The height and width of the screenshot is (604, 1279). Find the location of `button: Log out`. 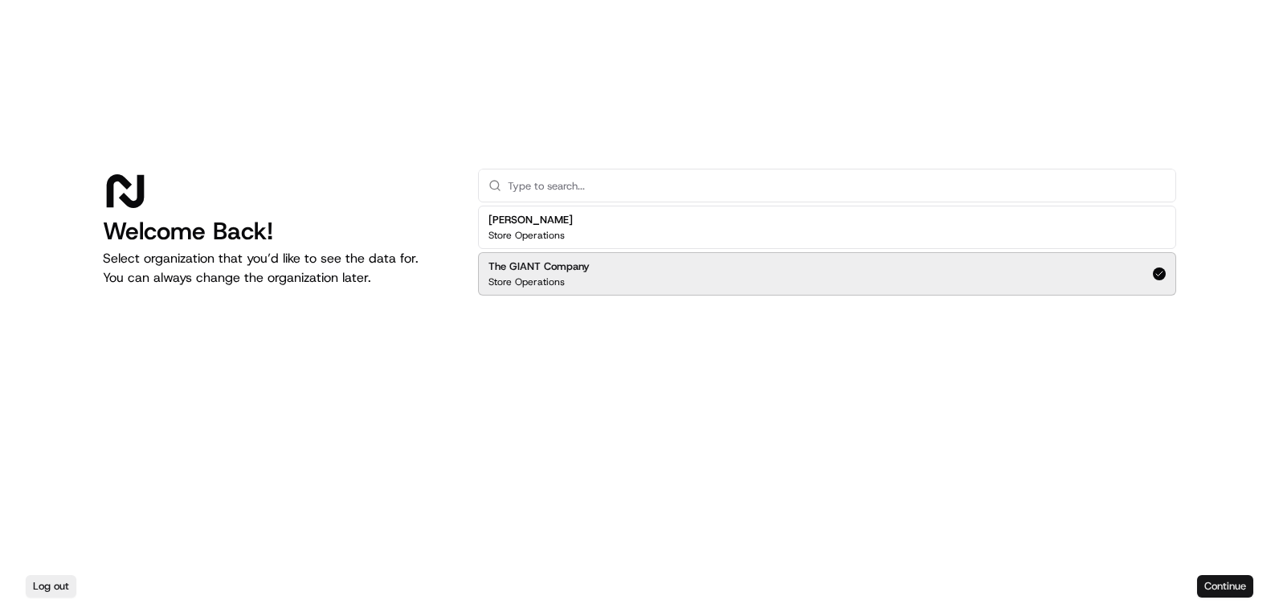

button: Log out is located at coordinates (51, 586).